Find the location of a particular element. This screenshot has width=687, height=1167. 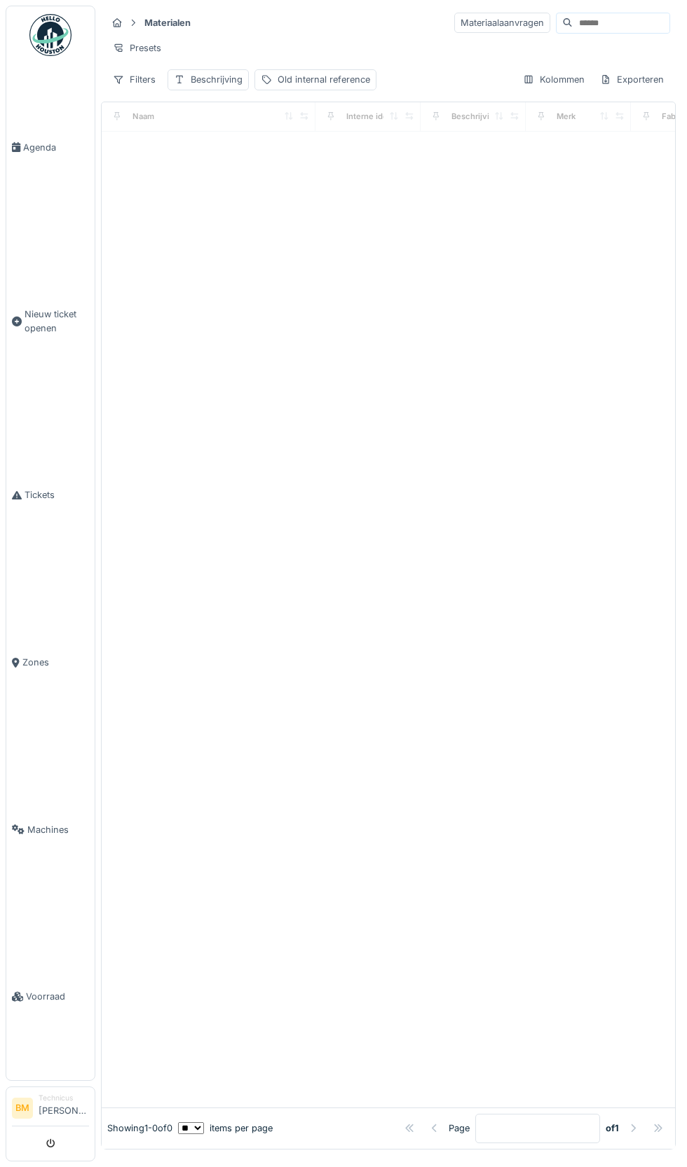

span: Voorraad is located at coordinates (57, 996).